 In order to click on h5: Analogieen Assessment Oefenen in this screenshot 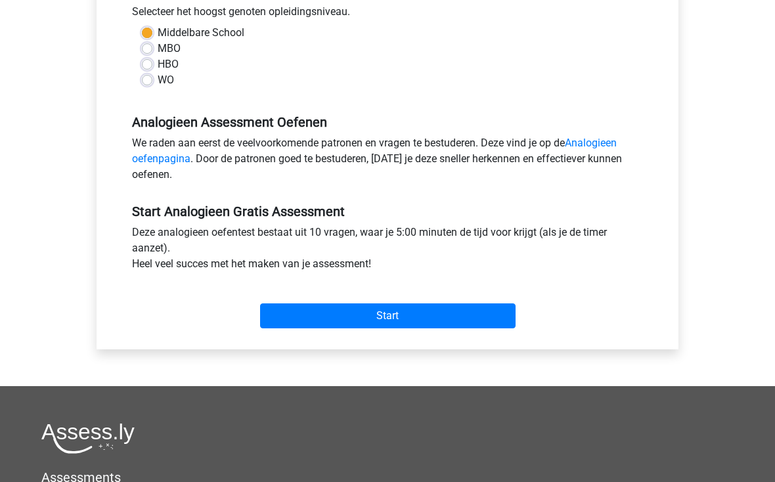, I will do `click(388, 122)`.